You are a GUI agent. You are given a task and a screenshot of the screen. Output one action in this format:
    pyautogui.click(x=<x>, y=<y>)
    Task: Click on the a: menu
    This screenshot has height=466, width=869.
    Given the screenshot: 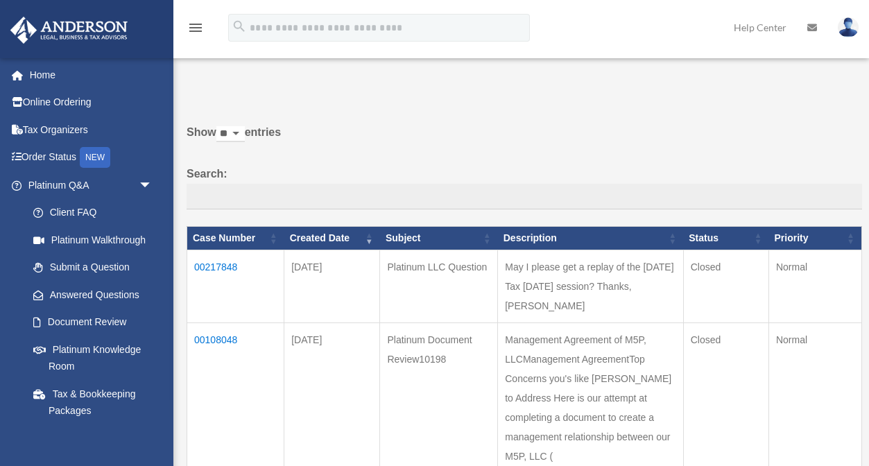 What is the action you would take?
    pyautogui.click(x=196, y=30)
    